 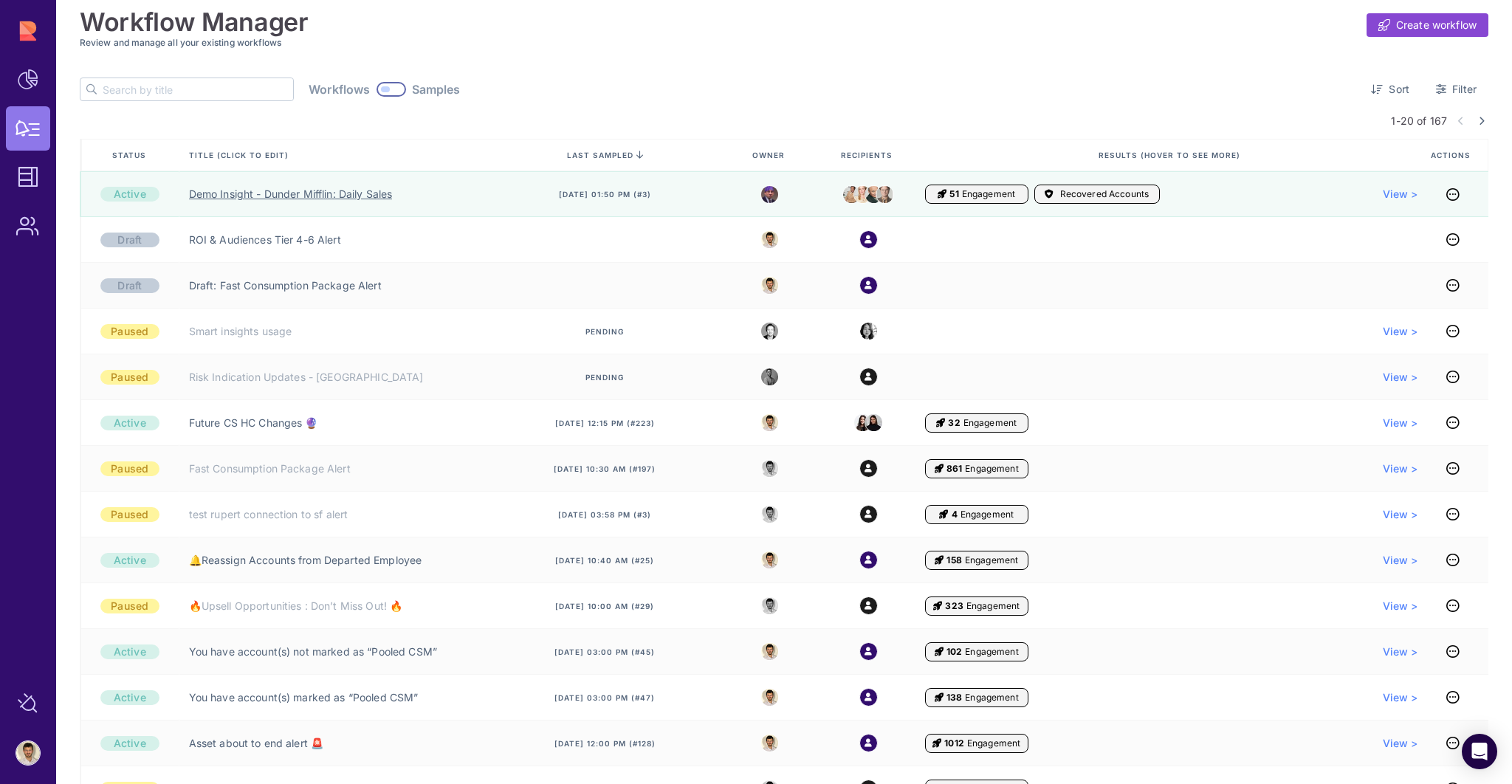 I want to click on span: Status, so click(x=131, y=155).